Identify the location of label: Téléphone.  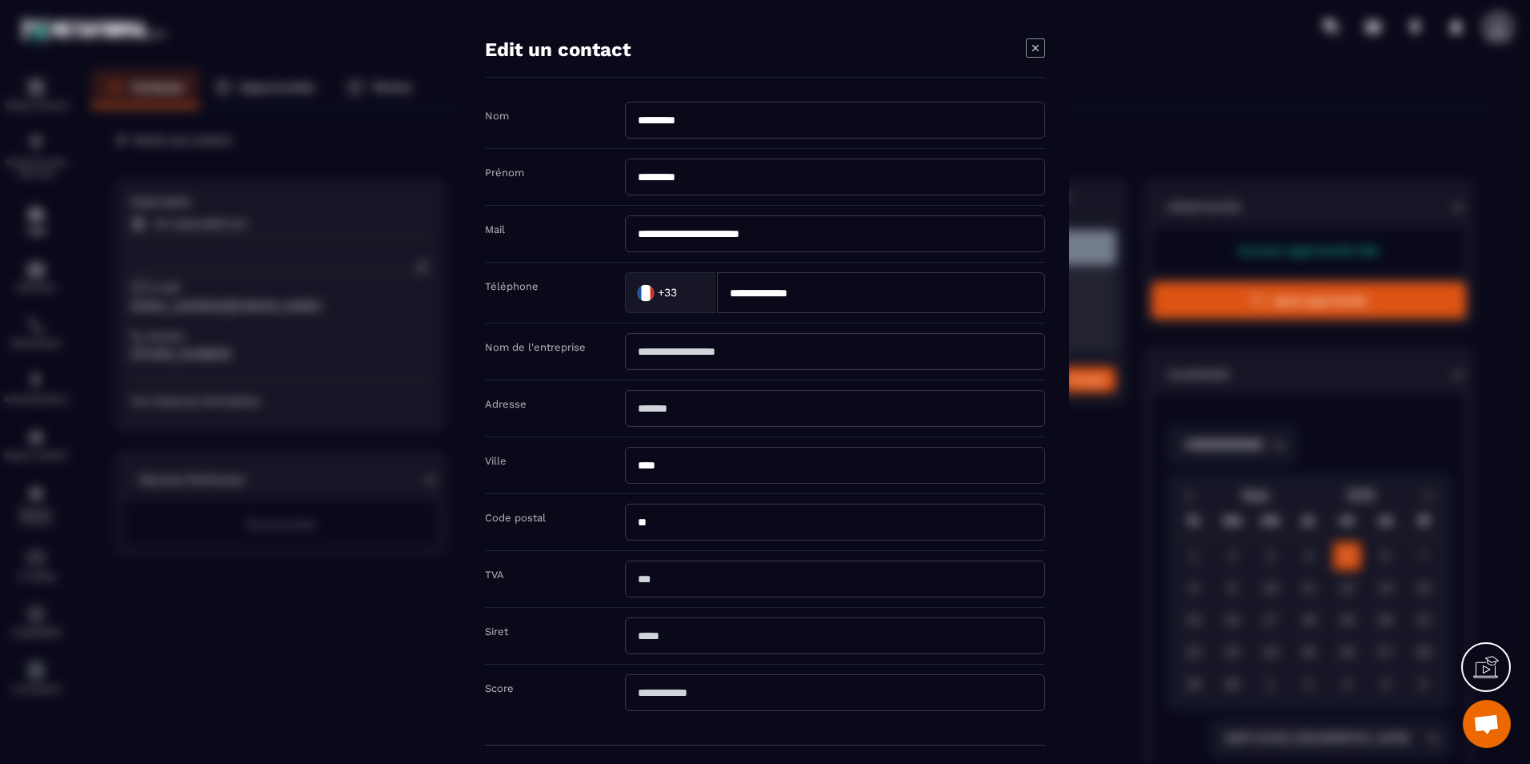
(511, 286).